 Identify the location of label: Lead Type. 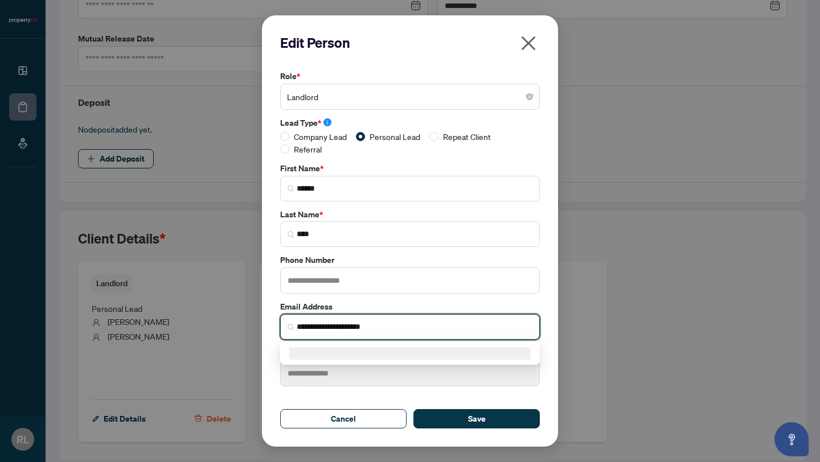
(410, 123).